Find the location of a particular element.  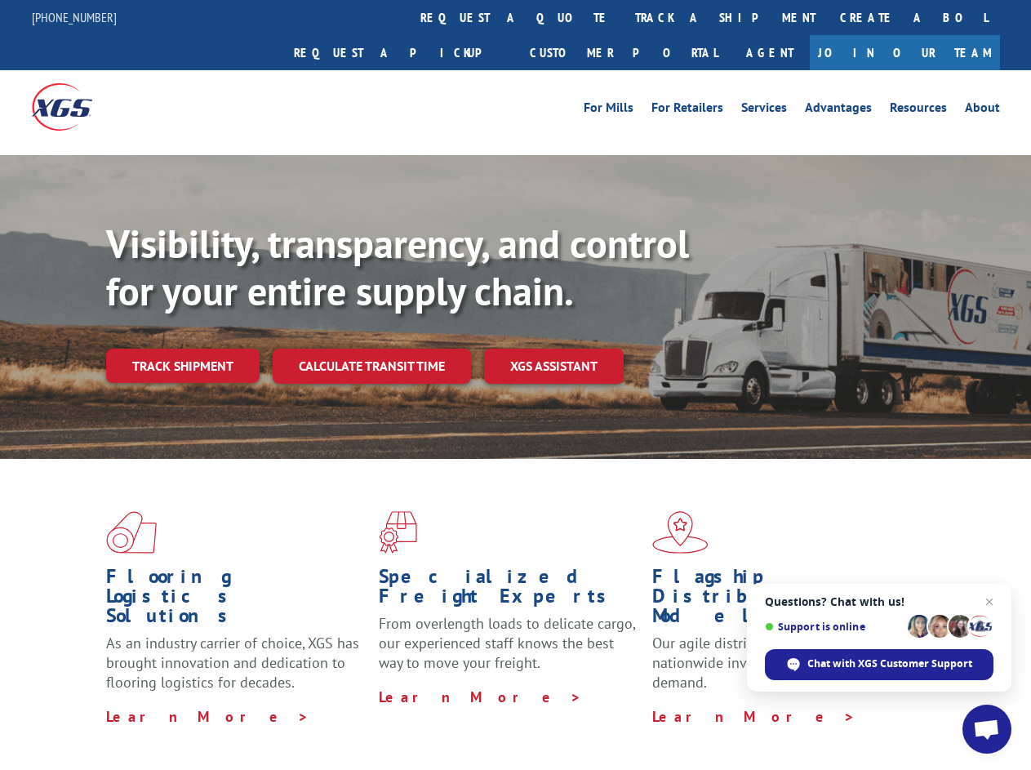

a: XGS ASSISTANT is located at coordinates (554, 366).